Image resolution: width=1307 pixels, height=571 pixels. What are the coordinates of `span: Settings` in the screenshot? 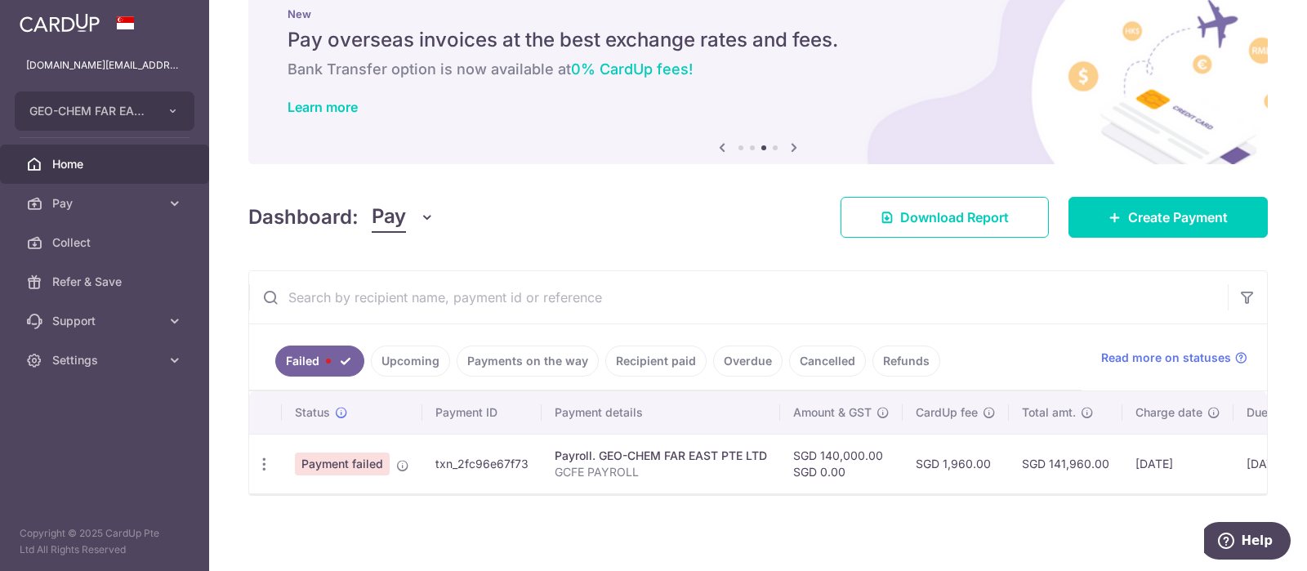 It's located at (106, 360).